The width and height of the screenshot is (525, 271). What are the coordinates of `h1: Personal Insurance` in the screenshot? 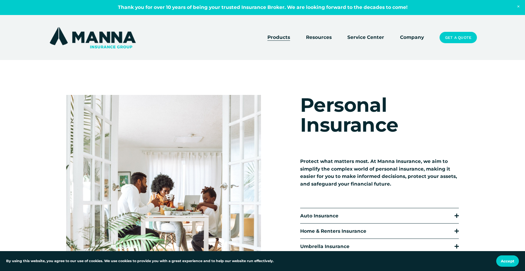 It's located at (379, 115).